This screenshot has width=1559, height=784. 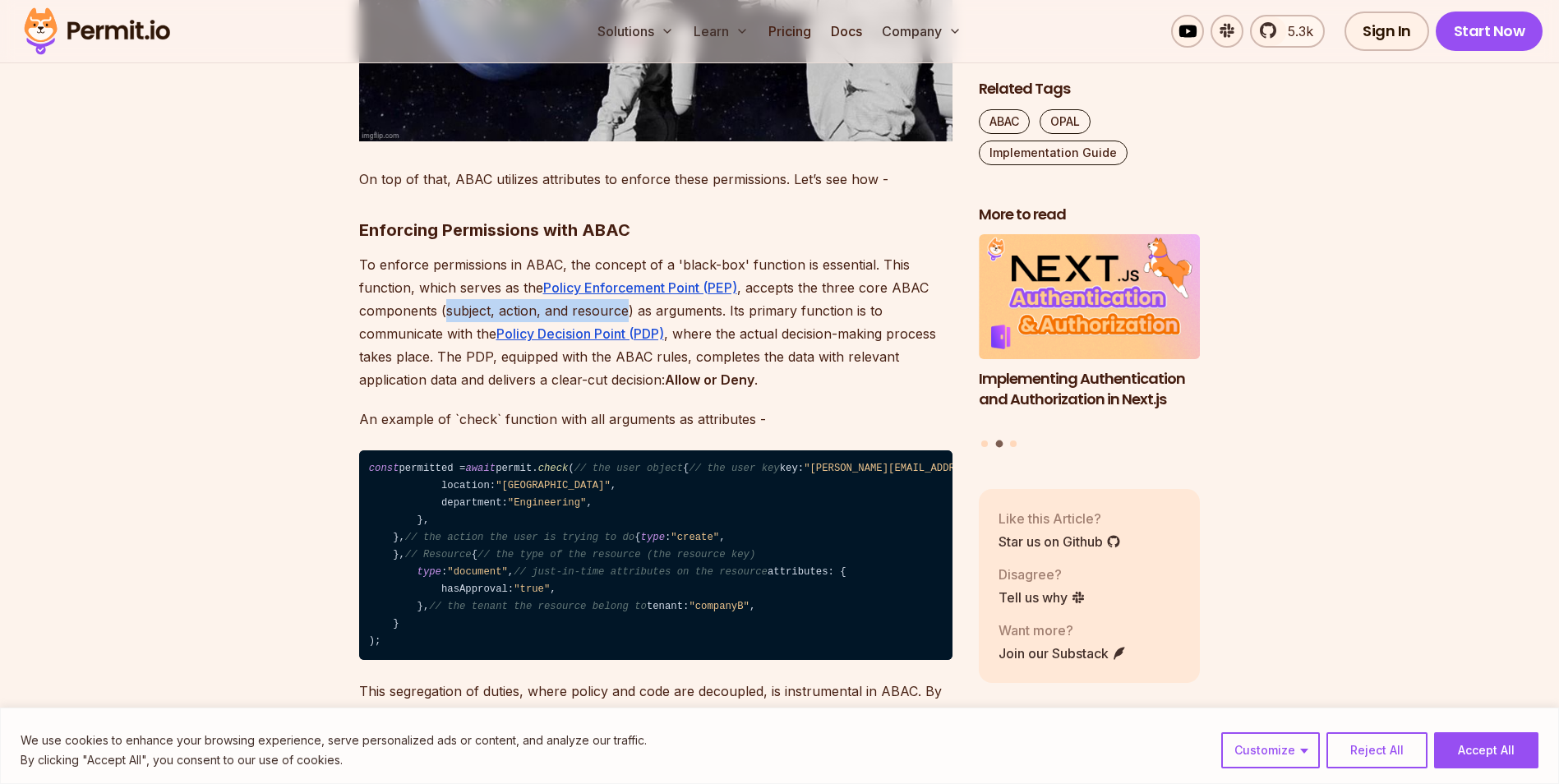 What do you see at coordinates (719, 606) in the screenshot?
I see `span: "companyB"` at bounding box center [719, 606].